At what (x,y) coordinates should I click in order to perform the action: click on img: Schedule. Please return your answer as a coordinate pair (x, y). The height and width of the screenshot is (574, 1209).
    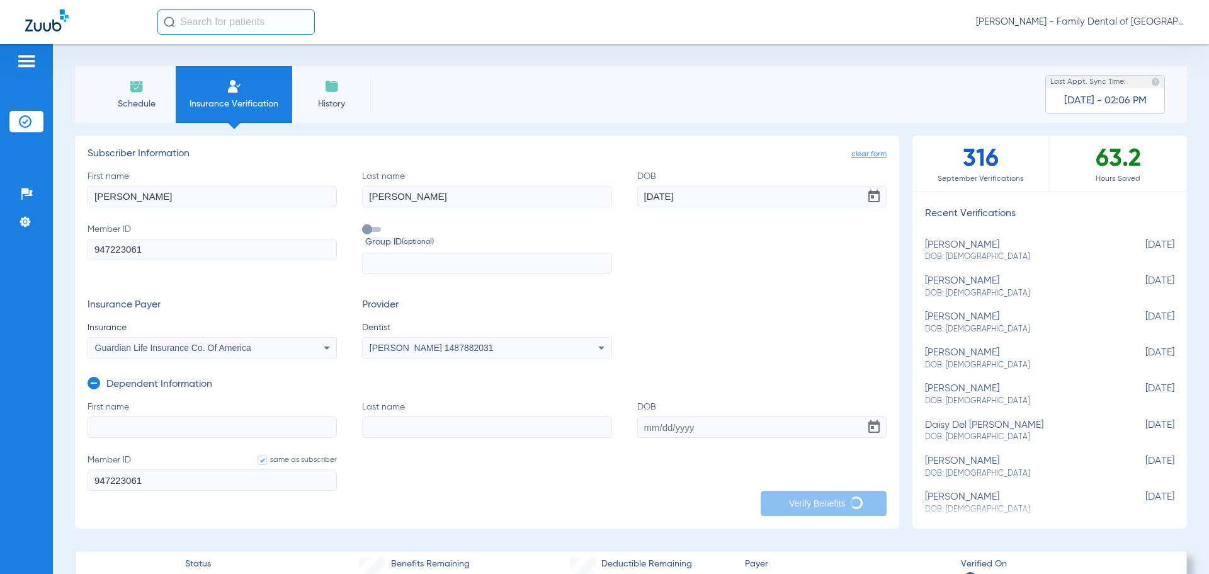
    Looking at the image, I should click on (137, 86).